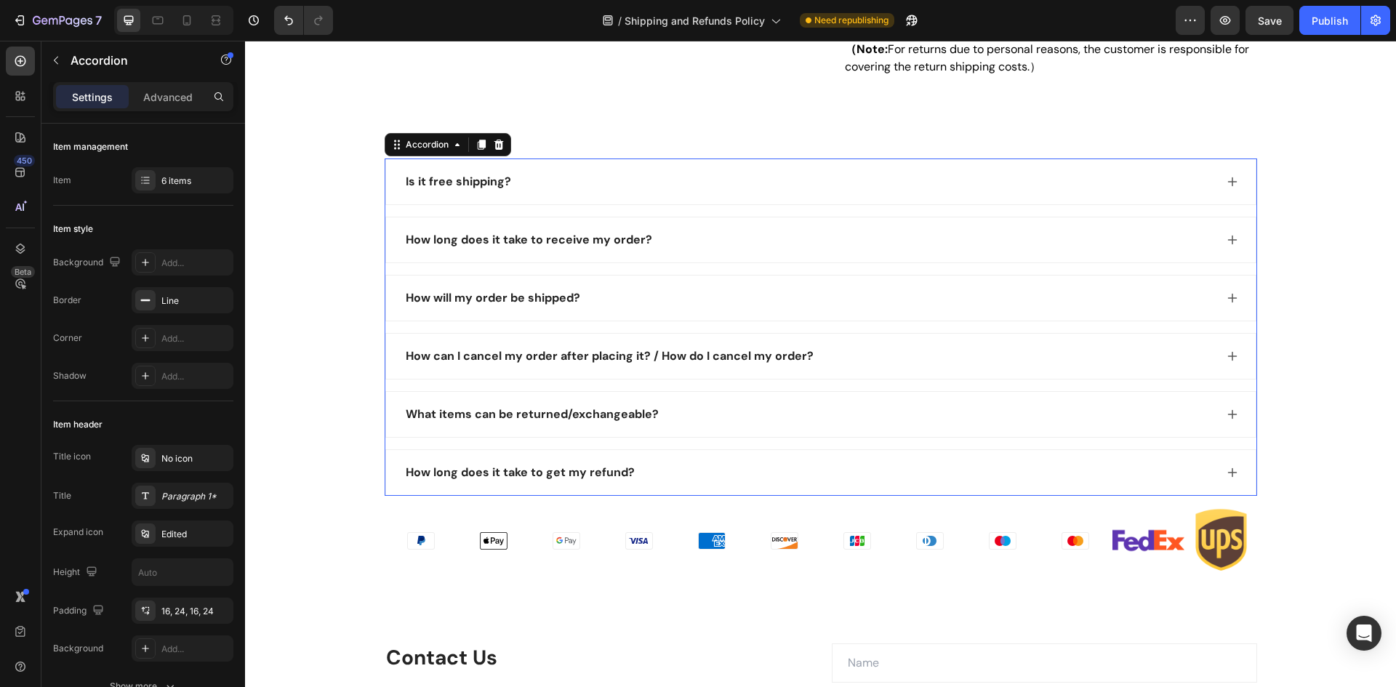  Describe the element at coordinates (196, 612) in the screenshot. I see `div: 16, 24, 16, 24` at that location.